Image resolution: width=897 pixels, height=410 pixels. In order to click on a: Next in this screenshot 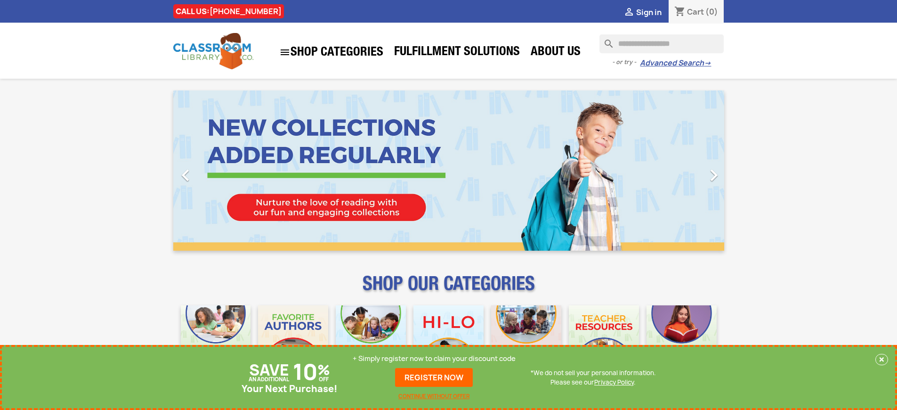, I will do `click(683, 171)`.